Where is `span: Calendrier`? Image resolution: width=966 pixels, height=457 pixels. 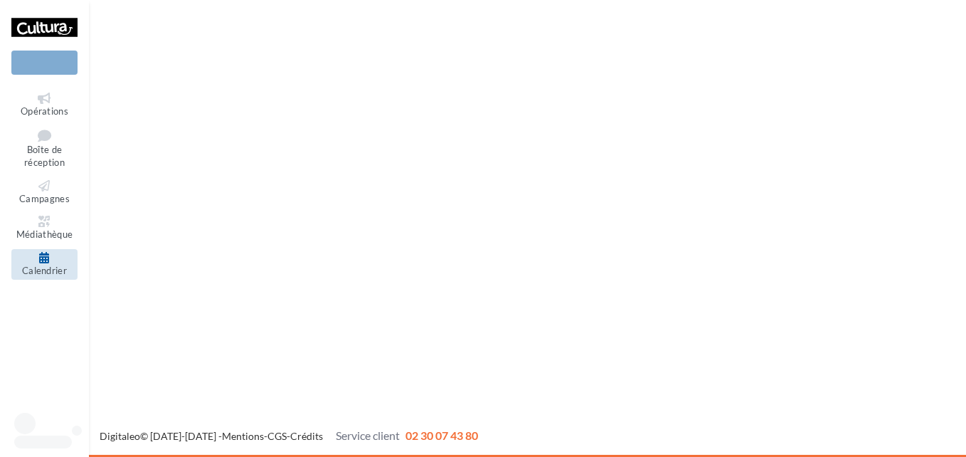 span: Calendrier is located at coordinates (44, 270).